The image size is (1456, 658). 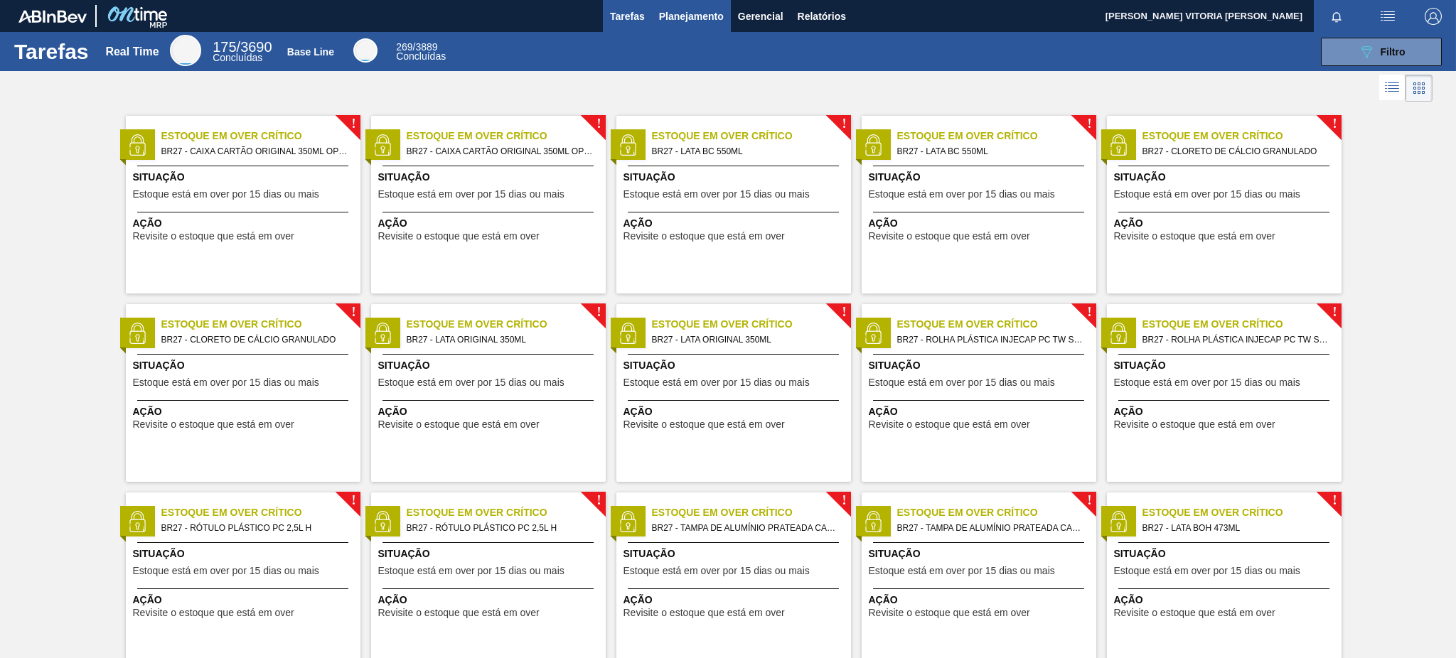 I want to click on div: Visão em Cards, so click(x=1419, y=88).